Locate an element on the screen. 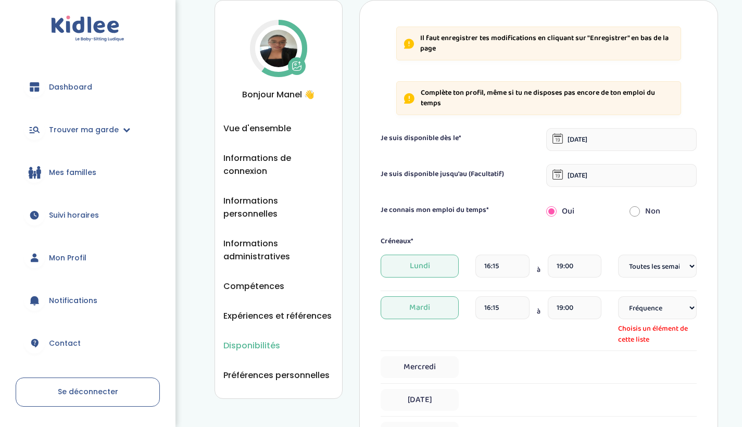  div: Non is located at coordinates (663, 212).